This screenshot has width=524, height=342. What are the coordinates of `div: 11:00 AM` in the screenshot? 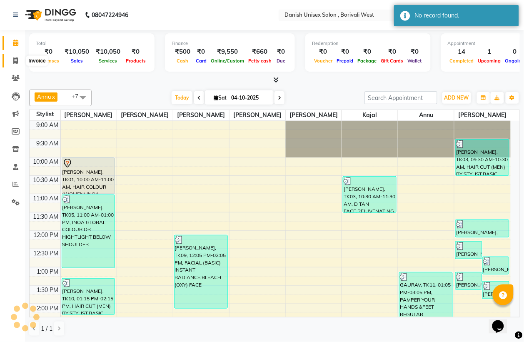 It's located at (46, 198).